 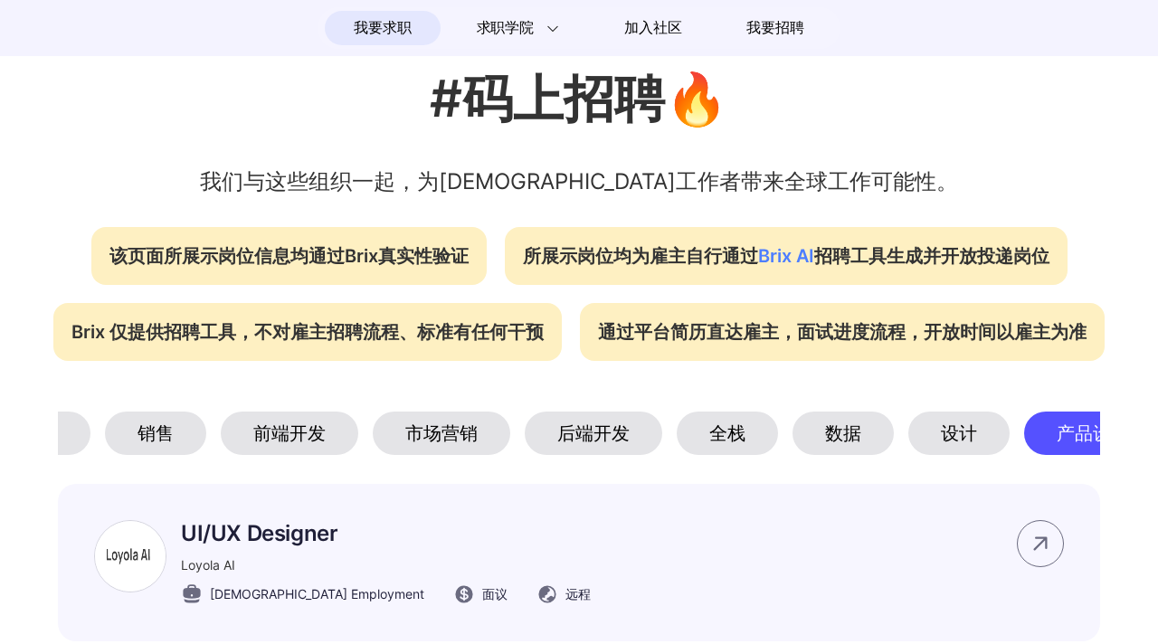 I want to click on div: 通过平台简历直达雇主，面试进度流程，开放时间以雇主为准, so click(x=843, y=332).